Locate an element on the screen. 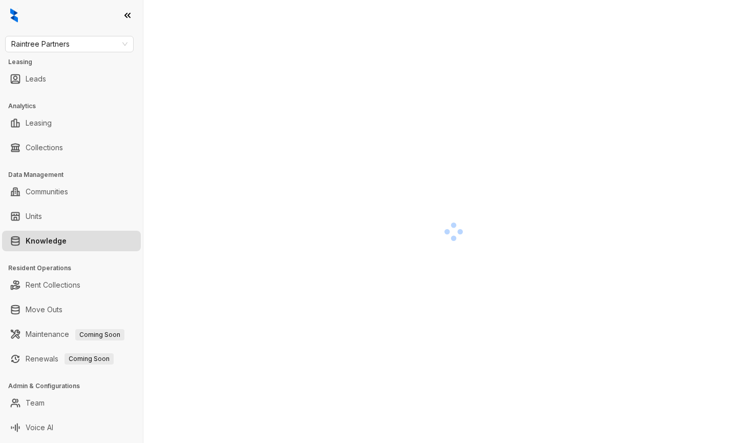 The height and width of the screenshot is (443, 745). li: Move Outs is located at coordinates (71, 309).